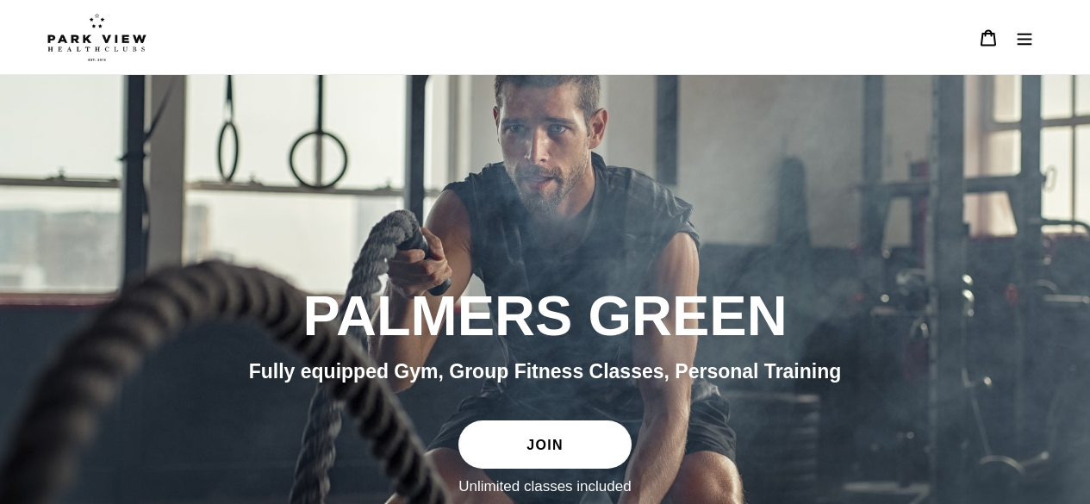 The image size is (1090, 504). What do you see at coordinates (545, 445) in the screenshot?
I see `a: JOIN` at bounding box center [545, 445].